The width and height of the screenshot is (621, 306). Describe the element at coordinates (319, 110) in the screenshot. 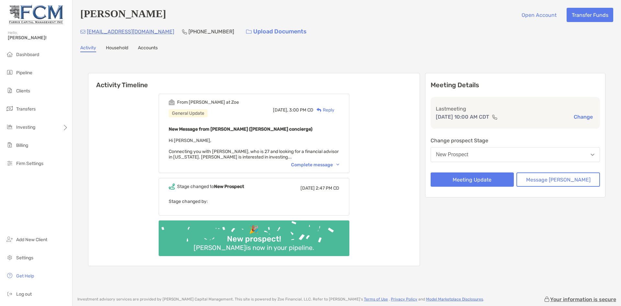

I see `img: Reply icon` at that location.